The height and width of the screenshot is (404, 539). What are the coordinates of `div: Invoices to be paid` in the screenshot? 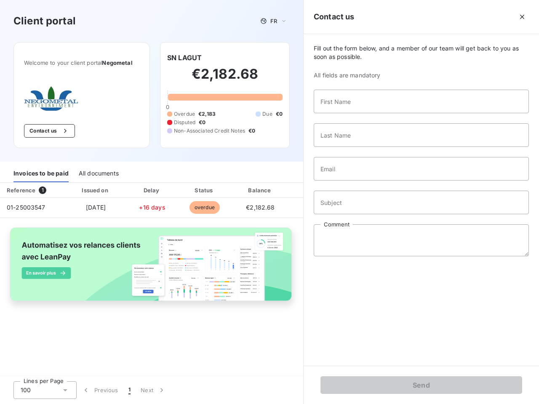 It's located at (41, 173).